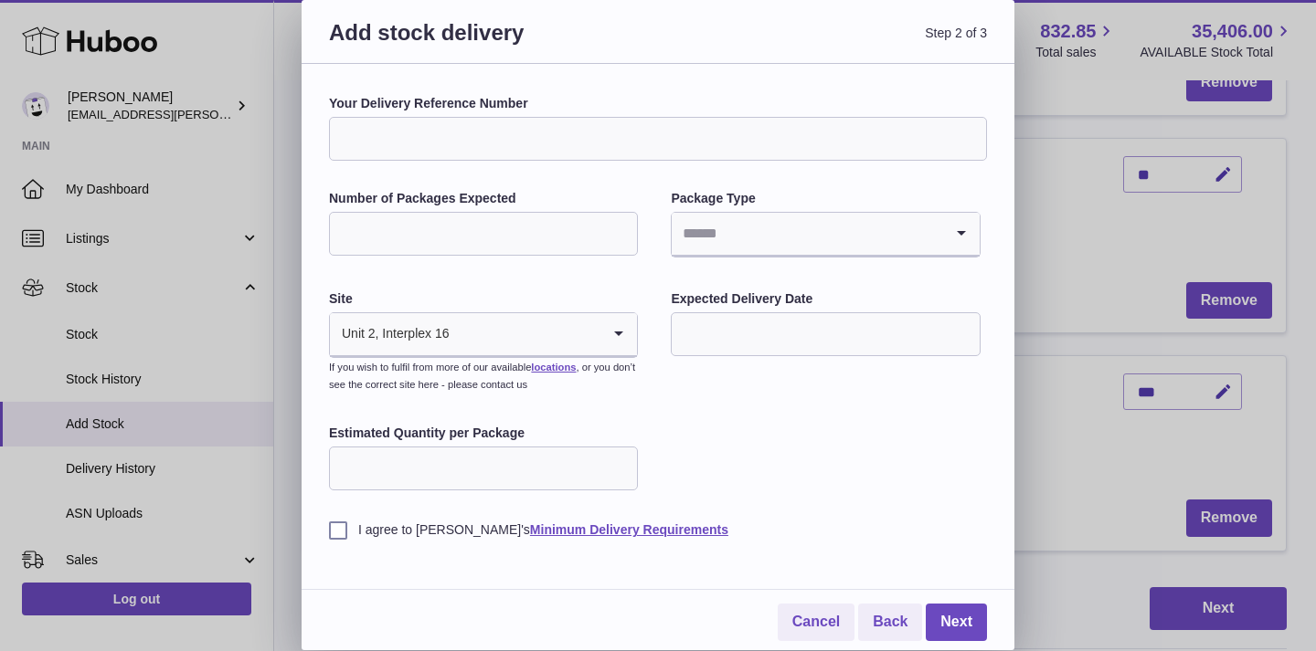 This screenshot has height=651, width=1316. I want to click on a: Minimum Delivery Requirements, so click(629, 530).